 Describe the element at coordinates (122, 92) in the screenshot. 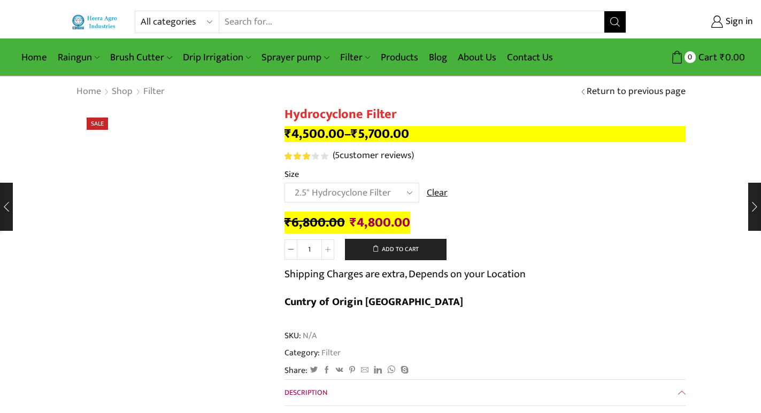

I see `a: Shop` at that location.